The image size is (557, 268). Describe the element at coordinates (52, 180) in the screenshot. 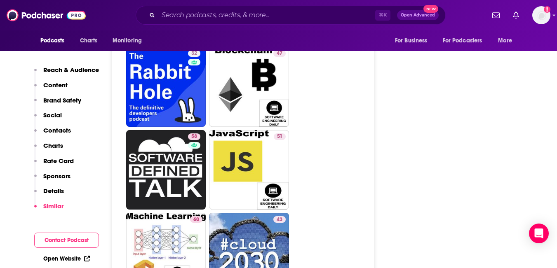

I see `button: Sponsors` at that location.